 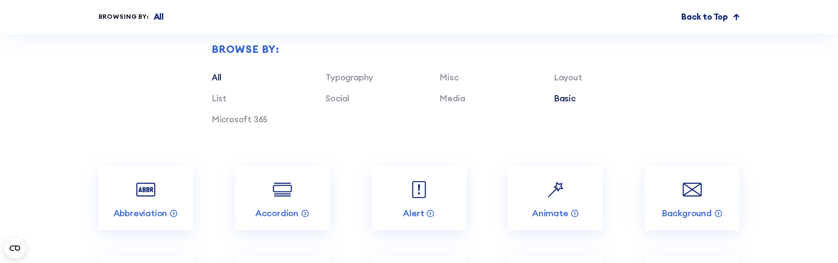 I want to click on img: Animate, so click(x=556, y=190).